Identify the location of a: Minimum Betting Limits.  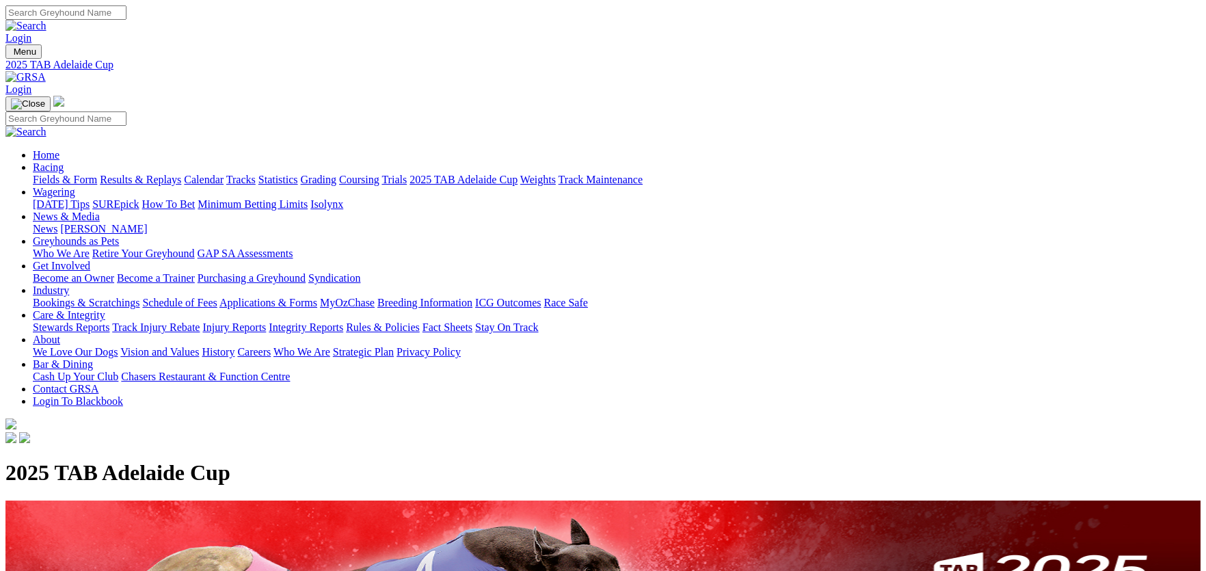
(252, 204).